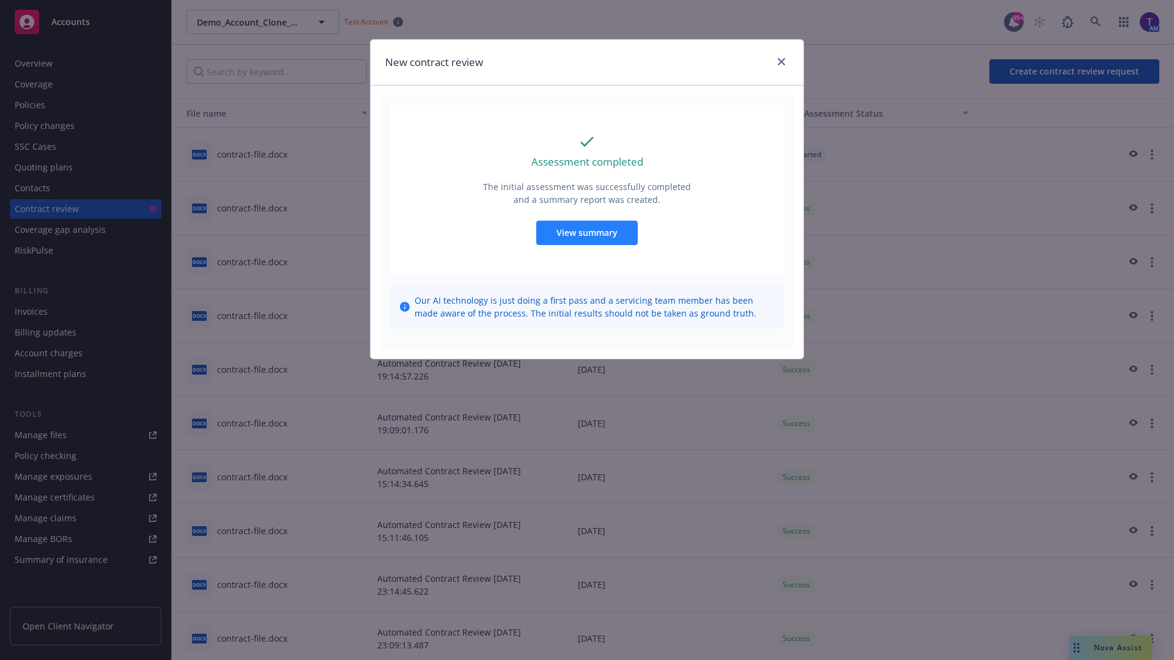  What do you see at coordinates (587, 232) in the screenshot?
I see `span: View summary` at bounding box center [587, 232].